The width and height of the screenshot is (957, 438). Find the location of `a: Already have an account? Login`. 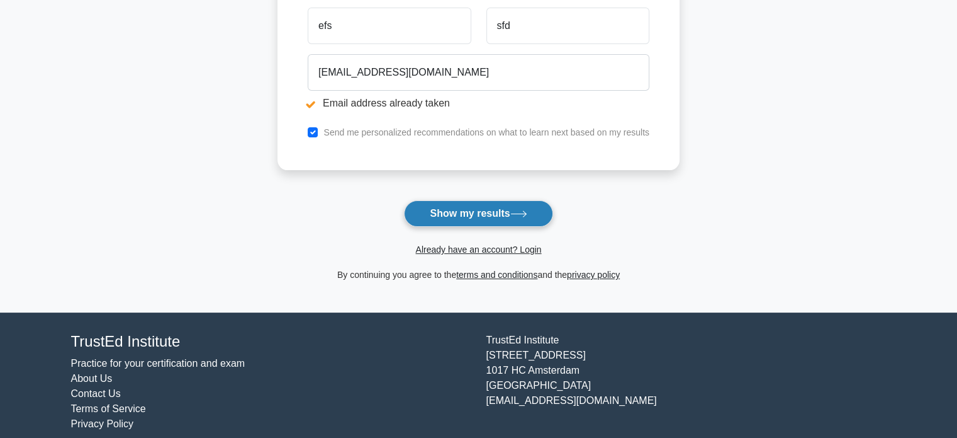

a: Already have an account? Login is located at coordinates (478, 249).